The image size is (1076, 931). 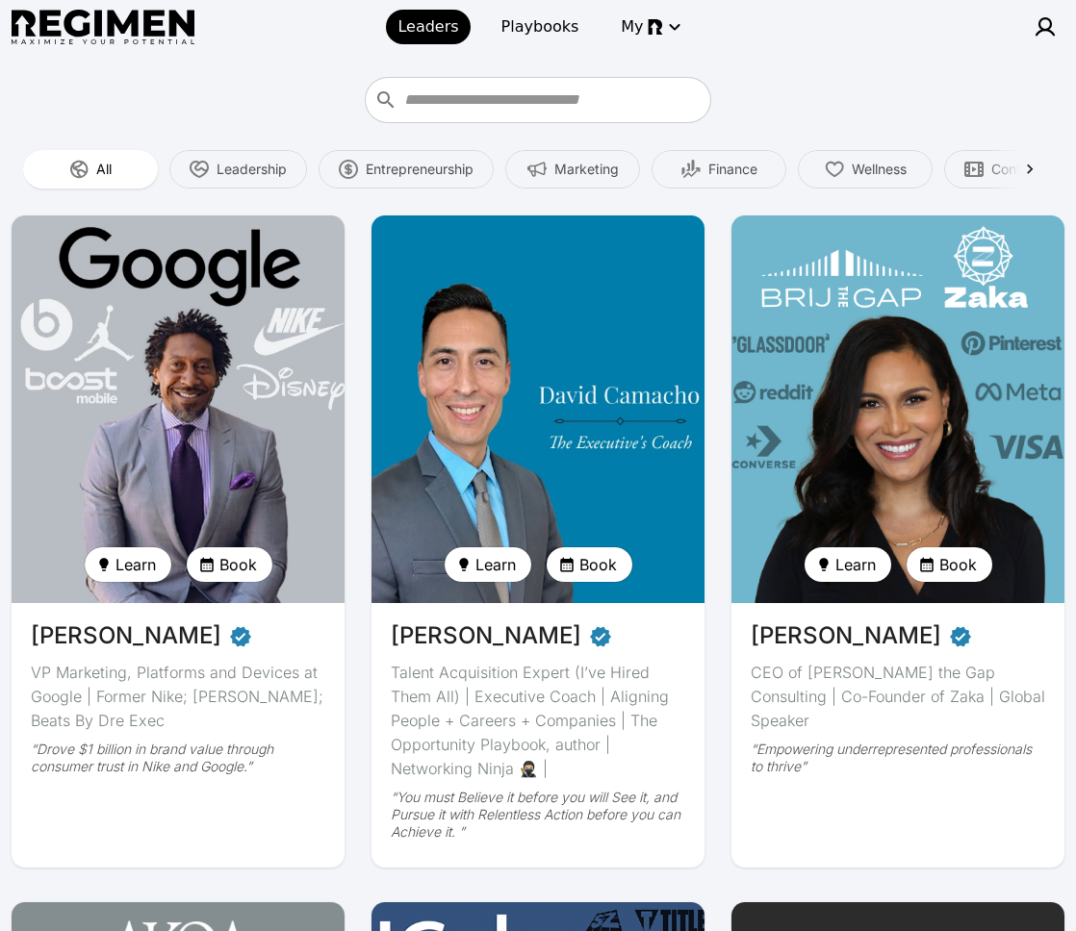 What do you see at coordinates (878, 169) in the screenshot?
I see `span: Wellness` at bounding box center [878, 169].